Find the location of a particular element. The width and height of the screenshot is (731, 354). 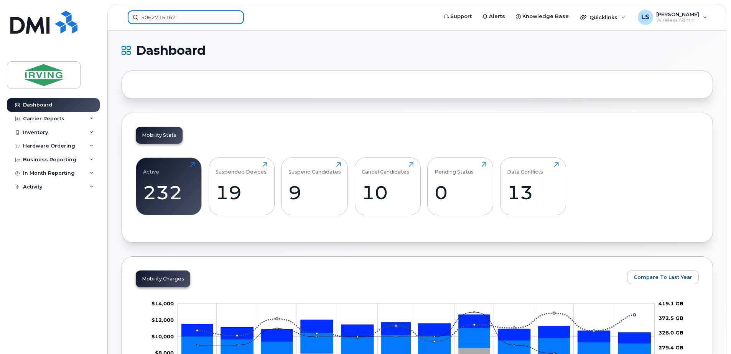

tspan: 326.0 GB is located at coordinates (671, 333).